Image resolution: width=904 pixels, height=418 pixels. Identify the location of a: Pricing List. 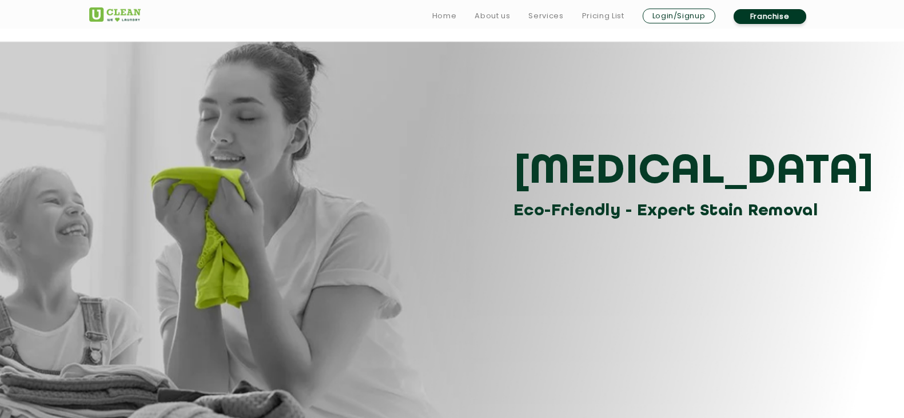
(603, 16).